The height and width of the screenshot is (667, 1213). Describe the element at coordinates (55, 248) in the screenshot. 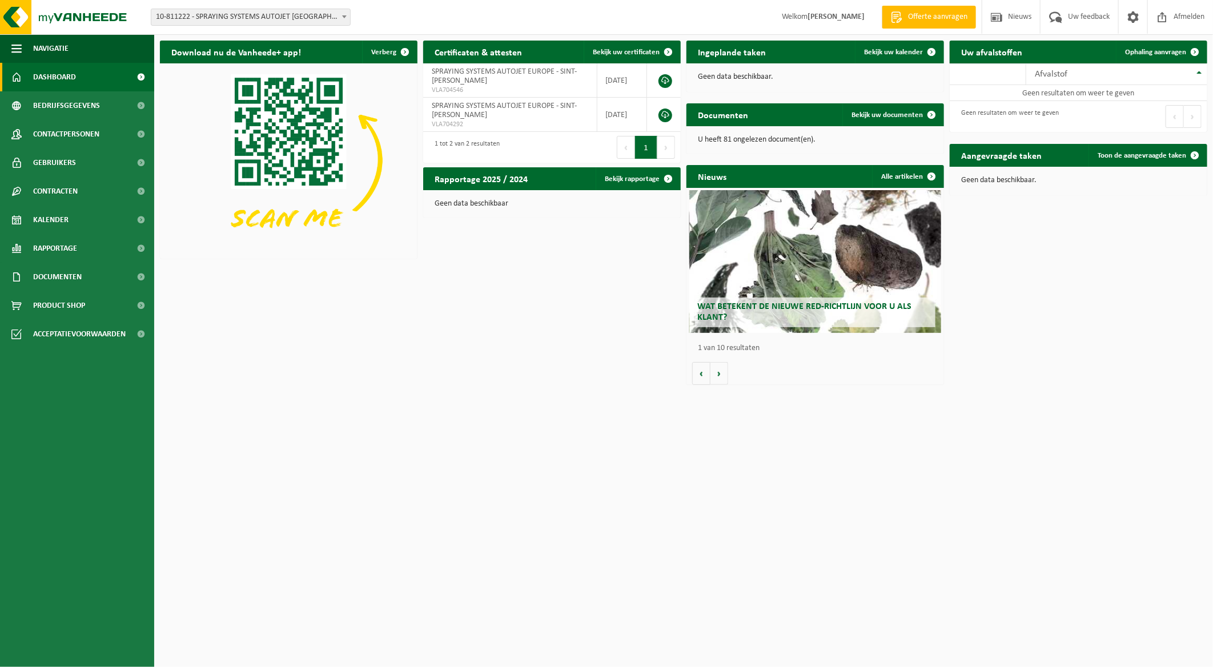

I see `span: Rapportage` at that location.